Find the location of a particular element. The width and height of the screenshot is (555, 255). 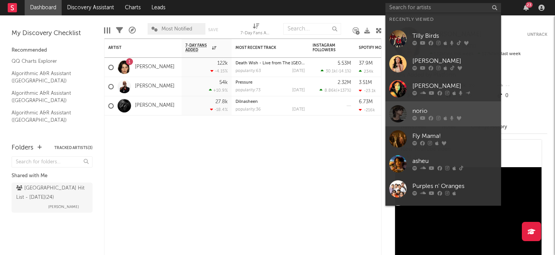

a: GRACE. is located at coordinates (443, 214).